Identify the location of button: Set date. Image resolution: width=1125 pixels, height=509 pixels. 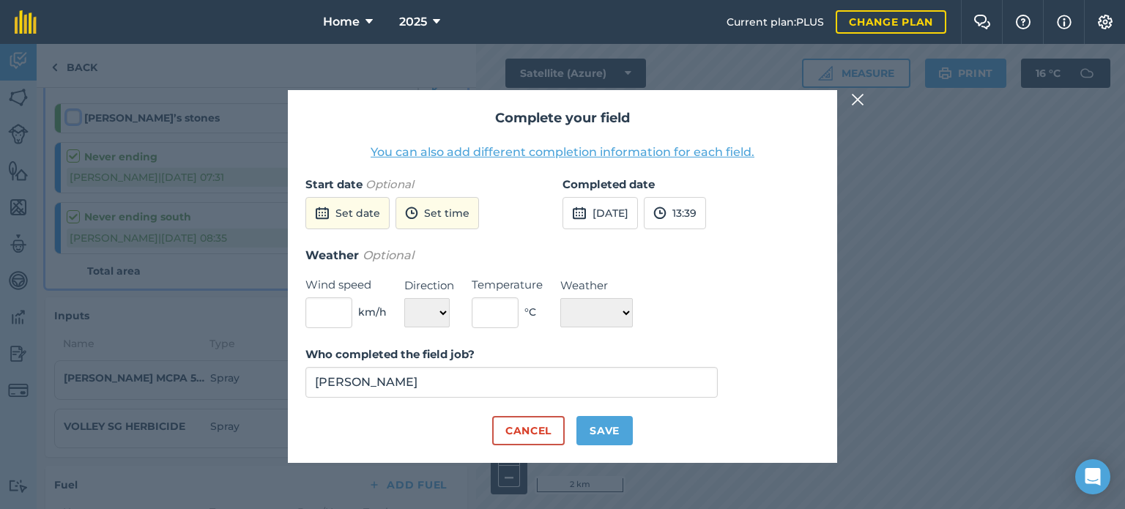
(347, 213).